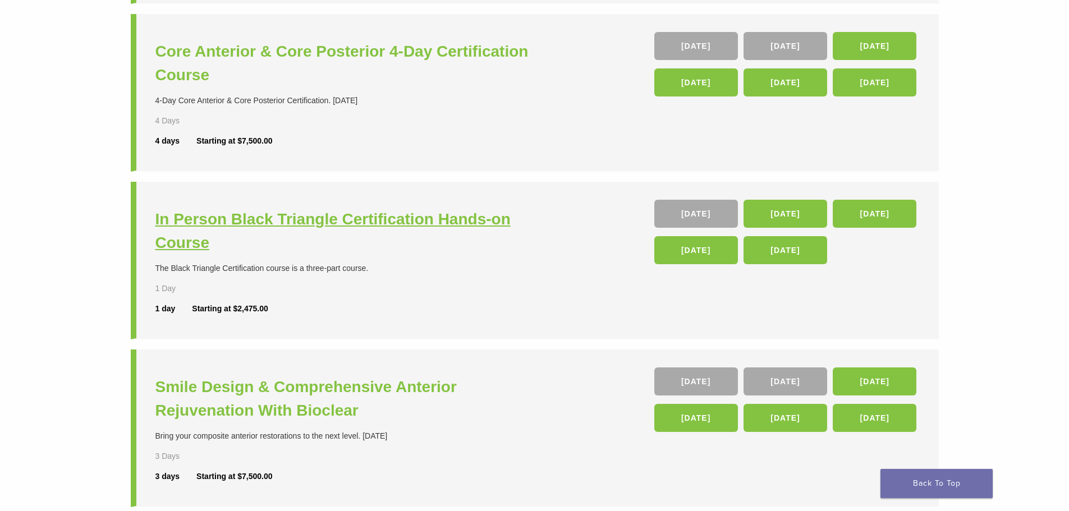 This screenshot has width=1069, height=511. Describe the element at coordinates (184, 456) in the screenshot. I see `div: 3 Days` at that location.